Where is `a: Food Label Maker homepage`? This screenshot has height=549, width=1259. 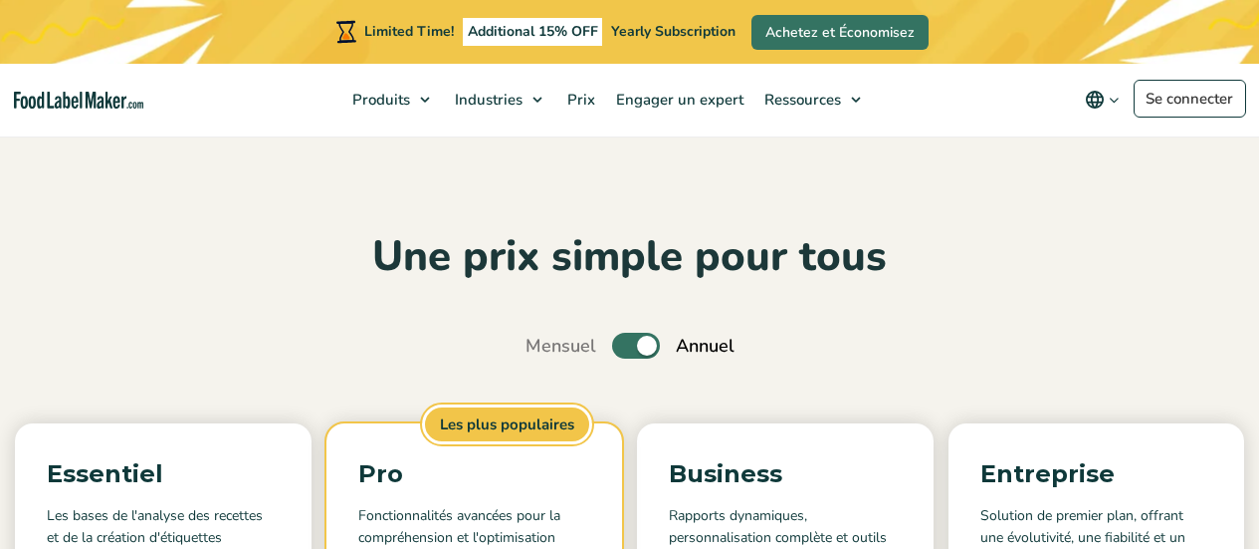 a: Food Label Maker homepage is located at coordinates (79, 100).